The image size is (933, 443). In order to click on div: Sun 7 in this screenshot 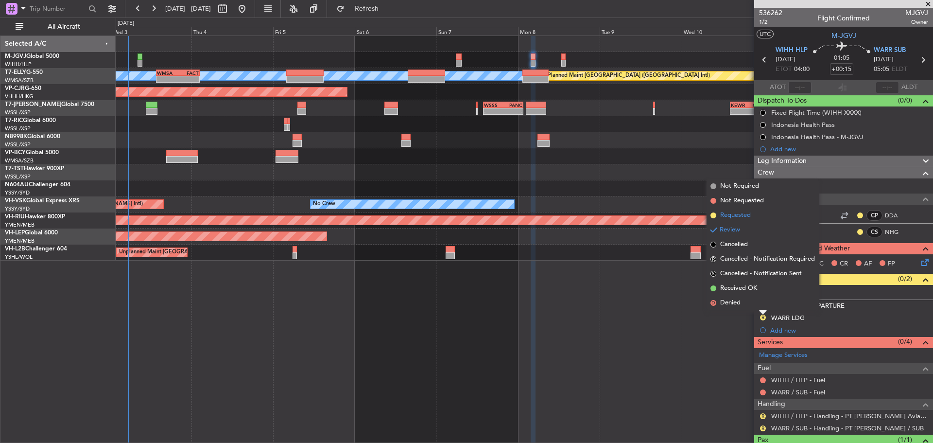, I will do `click(477, 31)`.